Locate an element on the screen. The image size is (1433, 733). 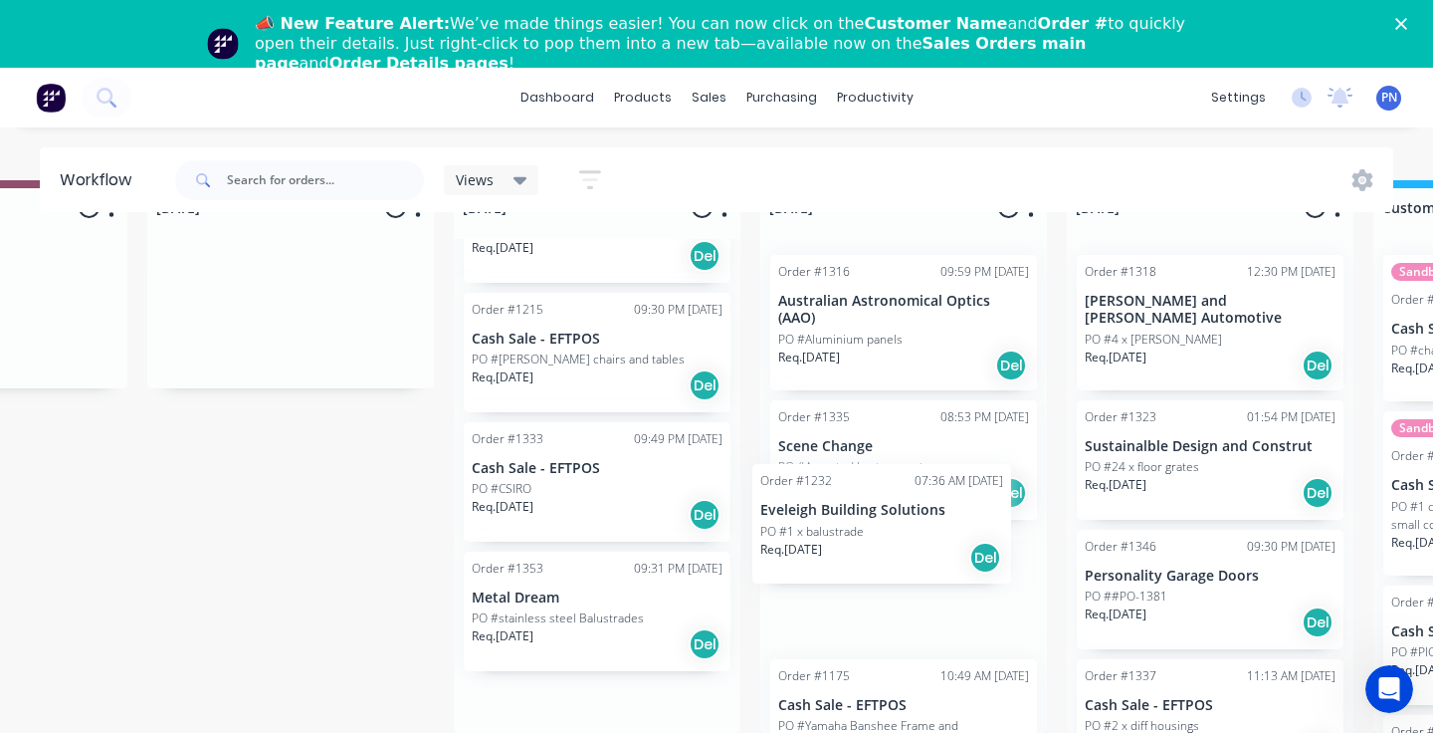
div: purchasing is located at coordinates (781, 98).